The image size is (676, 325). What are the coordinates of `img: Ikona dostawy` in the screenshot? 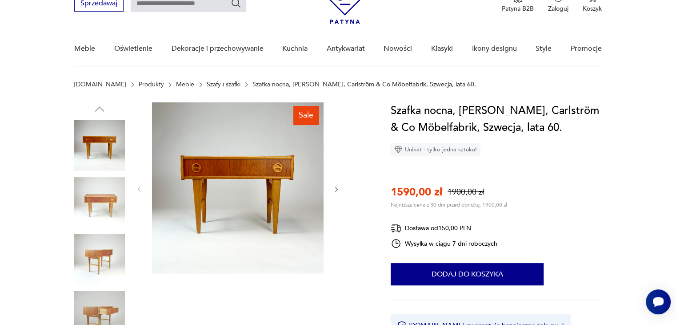 It's located at (396, 228).